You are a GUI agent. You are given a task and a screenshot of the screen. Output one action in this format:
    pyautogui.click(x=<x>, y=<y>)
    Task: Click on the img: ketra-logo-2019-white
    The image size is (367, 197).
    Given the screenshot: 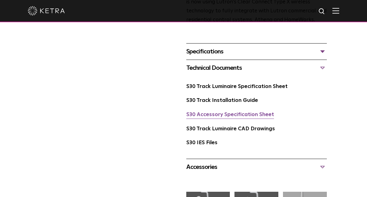 What is the action you would take?
    pyautogui.click(x=46, y=11)
    